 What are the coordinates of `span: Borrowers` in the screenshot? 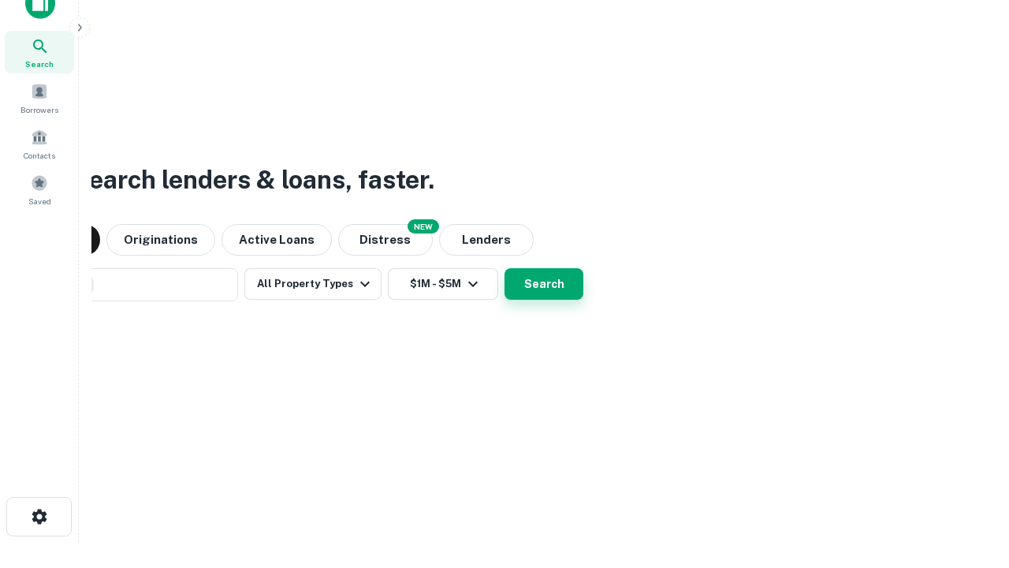 It's located at (39, 110).